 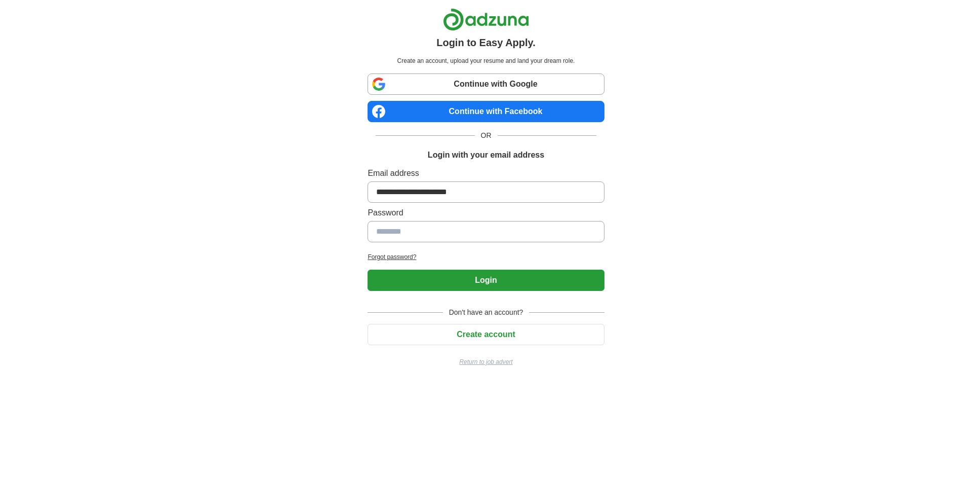 I want to click on span: OR, so click(x=486, y=135).